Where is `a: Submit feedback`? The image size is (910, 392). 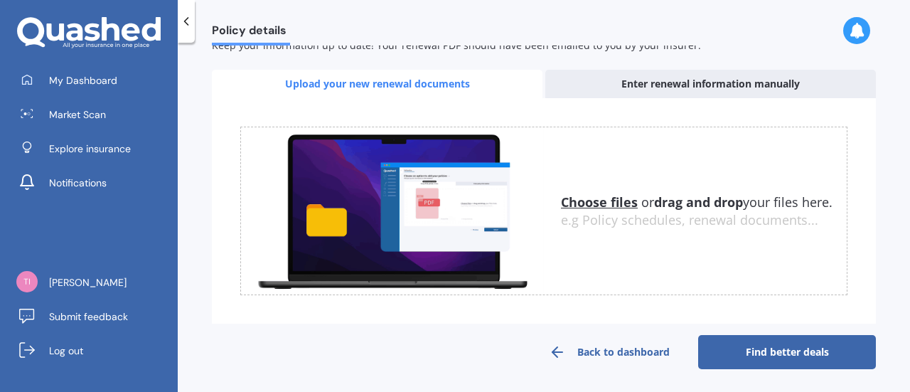
a: Submit feedback is located at coordinates (94, 316).